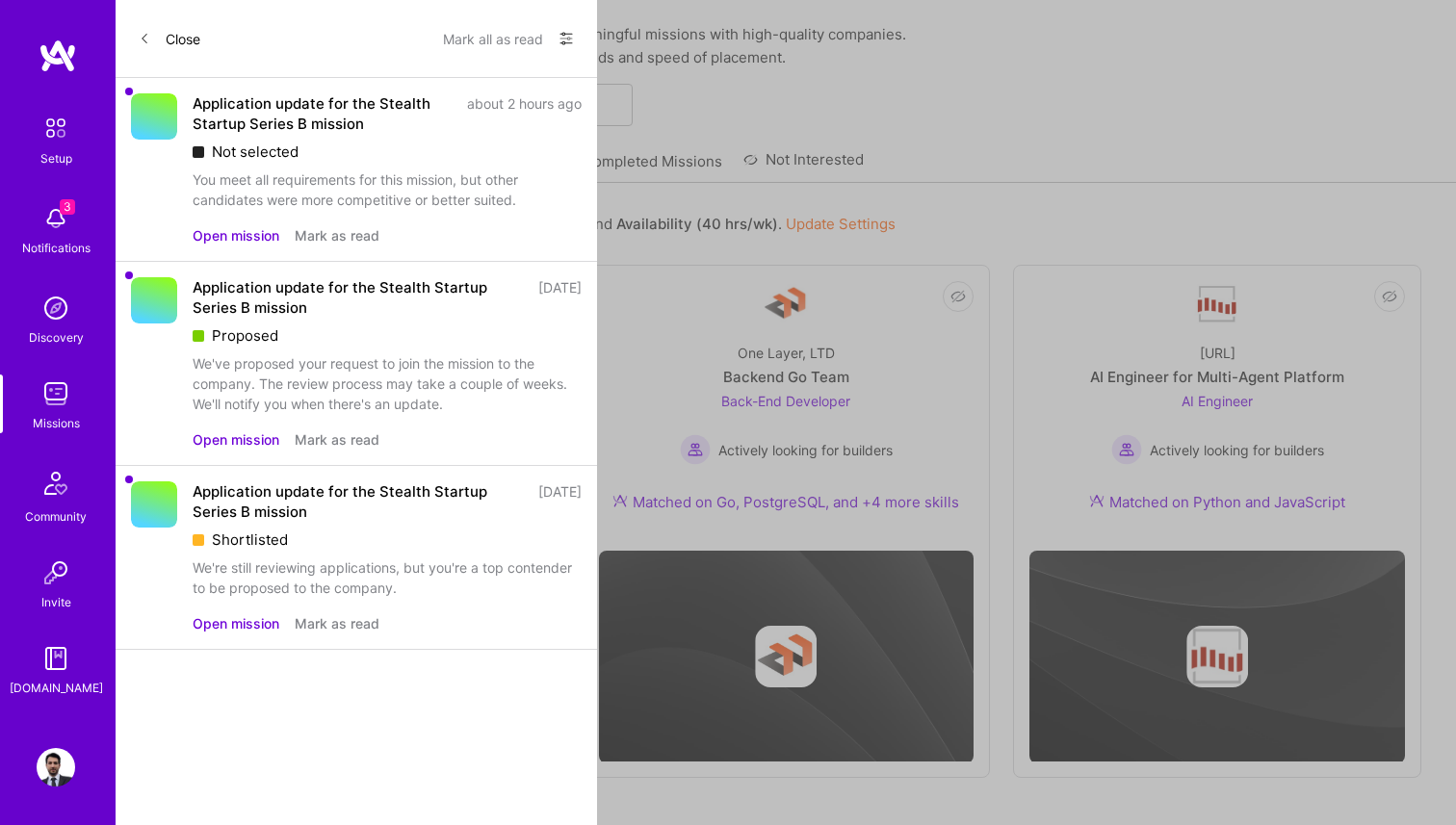 The height and width of the screenshot is (825, 1456). I want to click on div: We're still reviewing applications, but you're a top contender to be proposed to the company., so click(387, 578).